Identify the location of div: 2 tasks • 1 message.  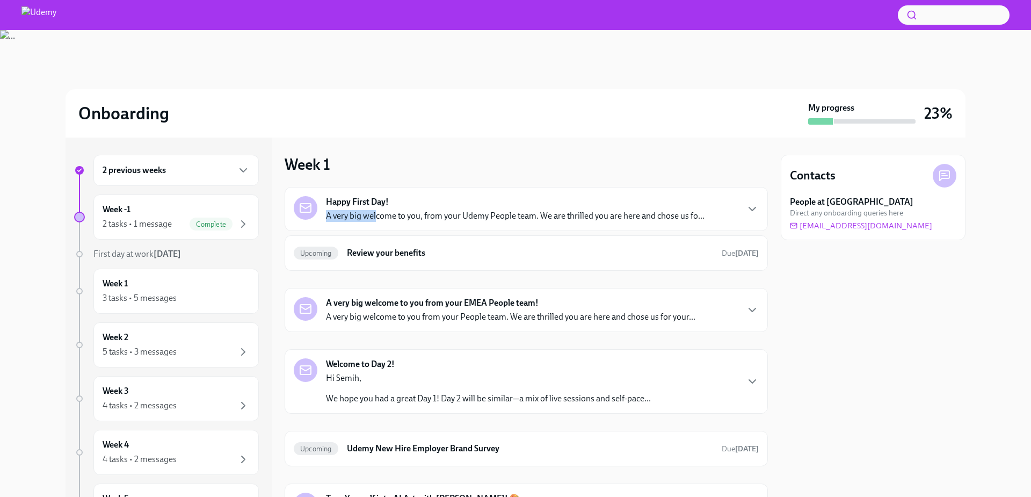
(137, 224).